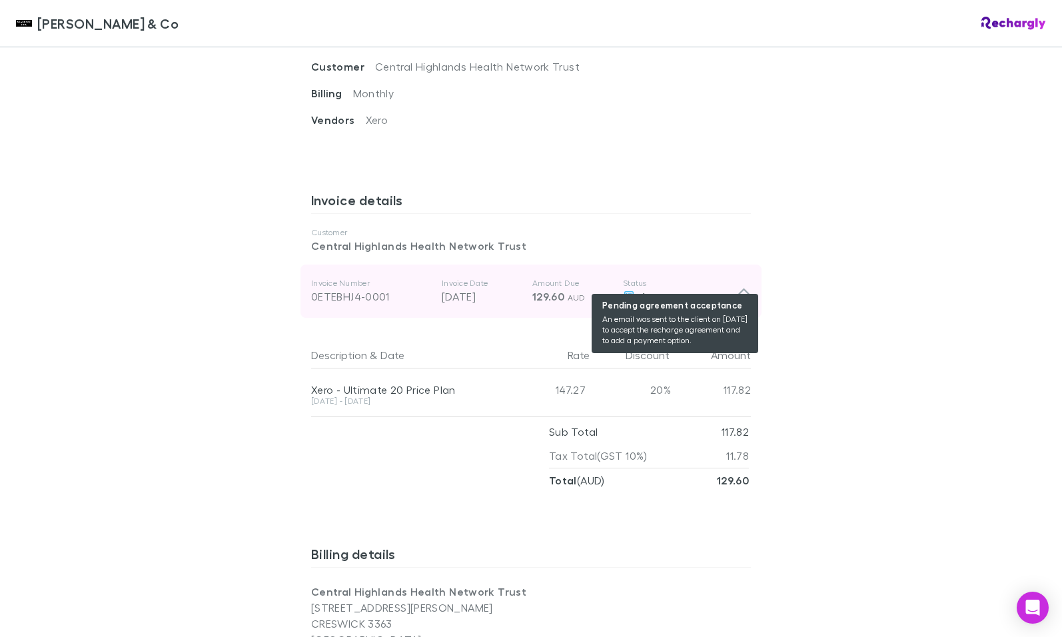  I want to click on p: Invoice Number, so click(371, 283).